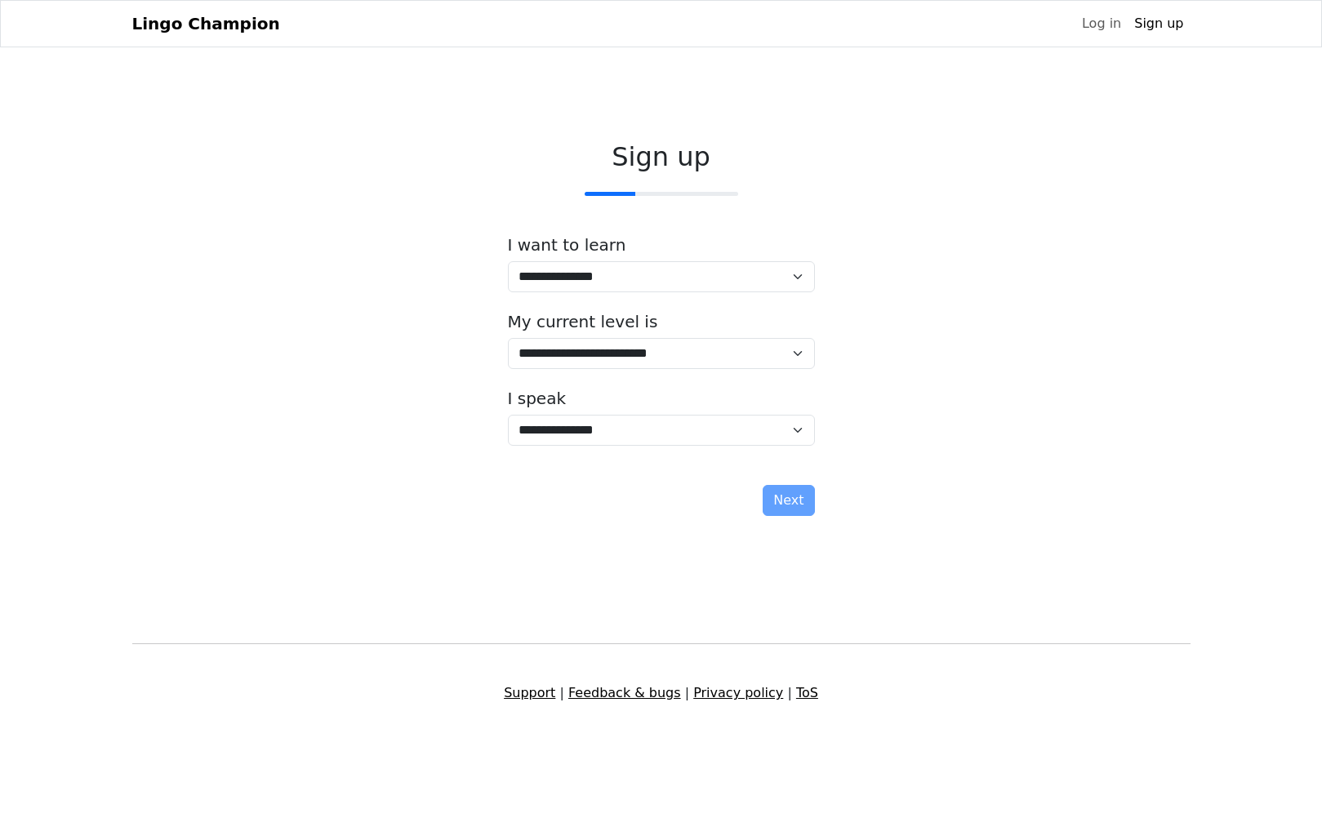 The width and height of the screenshot is (1322, 818). What do you see at coordinates (661, 157) in the screenshot?
I see `h2: Sign up` at bounding box center [661, 157].